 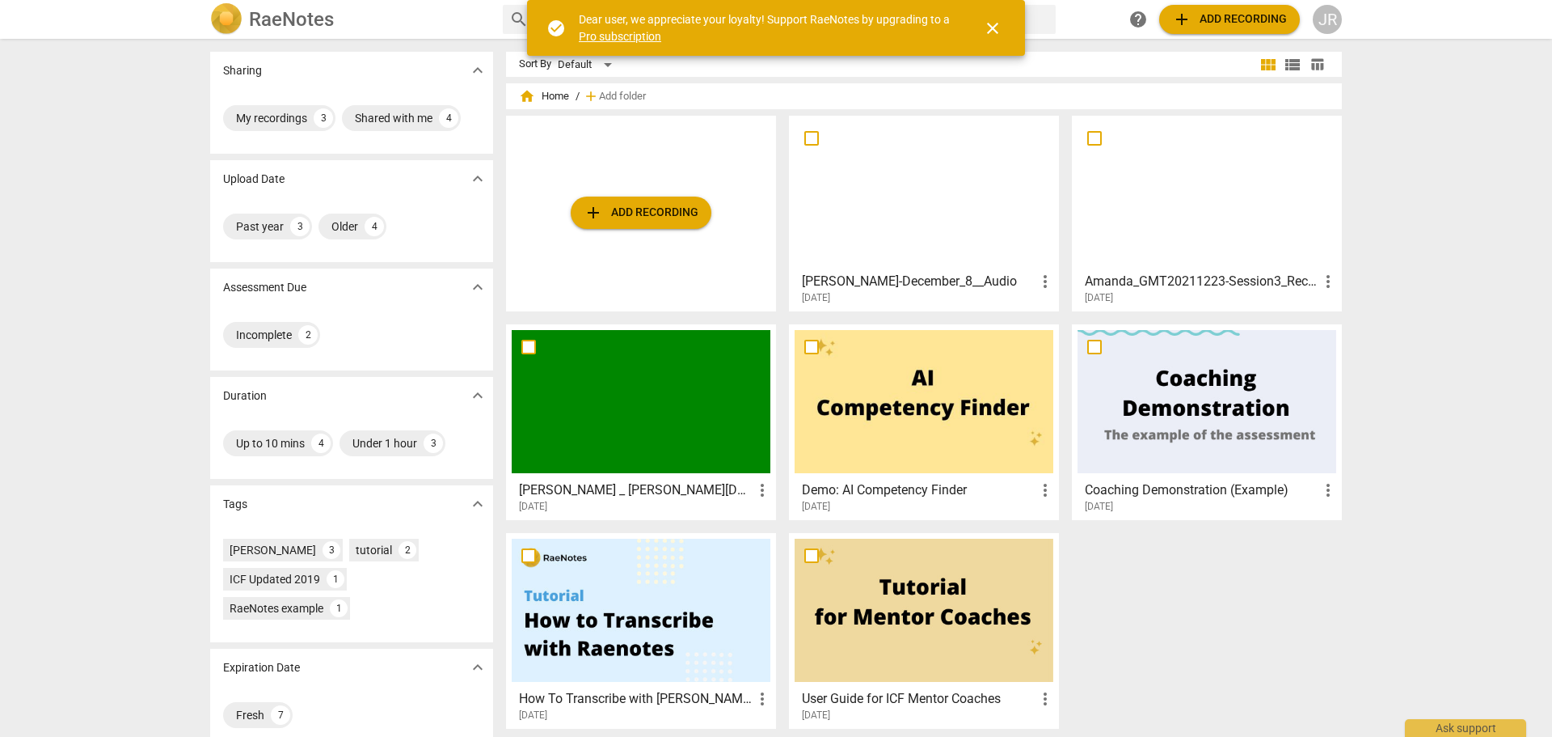 I want to click on div: Shared with me, so click(x=394, y=118).